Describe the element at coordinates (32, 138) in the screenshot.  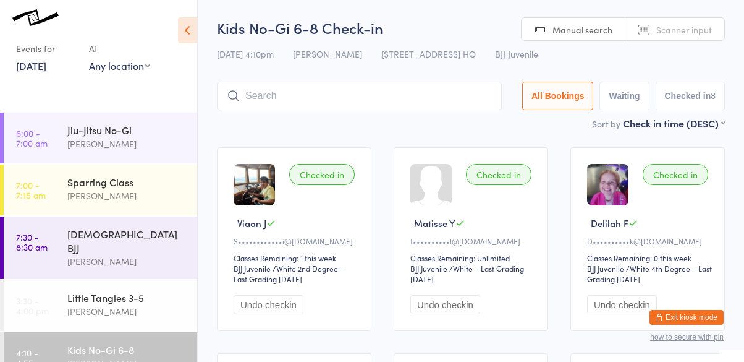
I see `time: 6:00 - 7:00 am` at that location.